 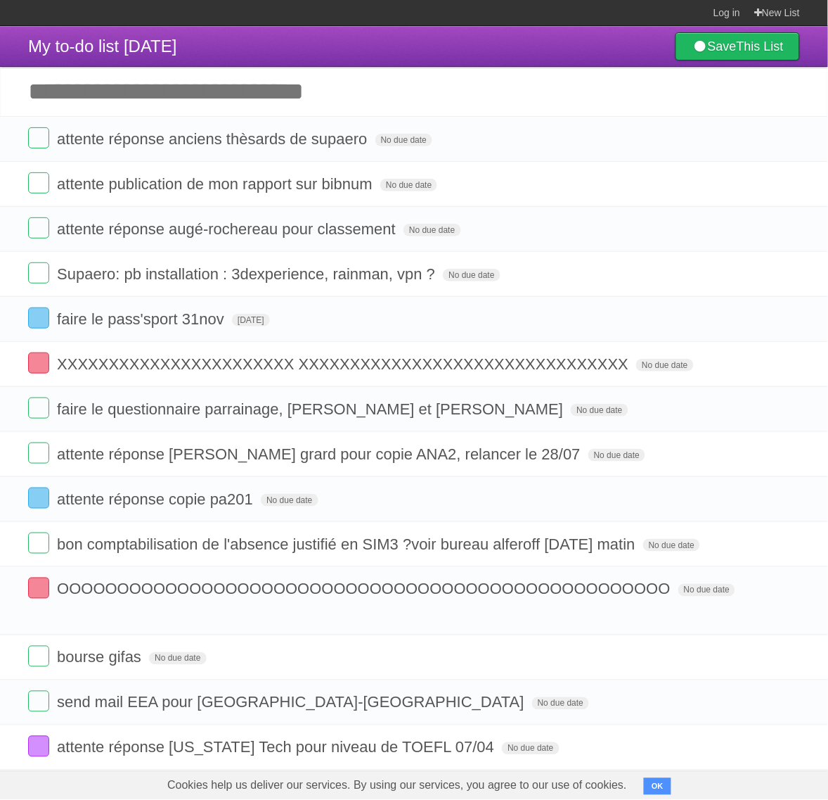 I want to click on span: attente réponse copie pa201, so click(x=157, y=499).